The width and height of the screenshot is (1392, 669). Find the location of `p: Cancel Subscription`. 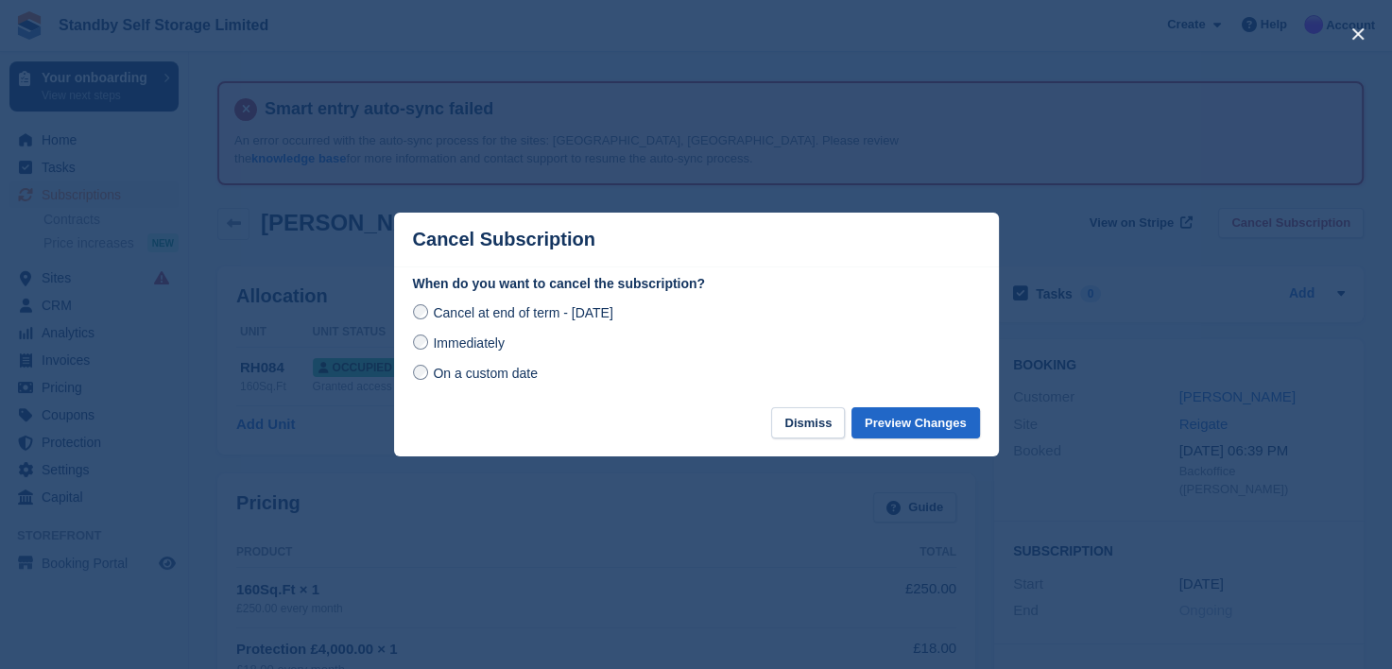

p: Cancel Subscription is located at coordinates (504, 239).